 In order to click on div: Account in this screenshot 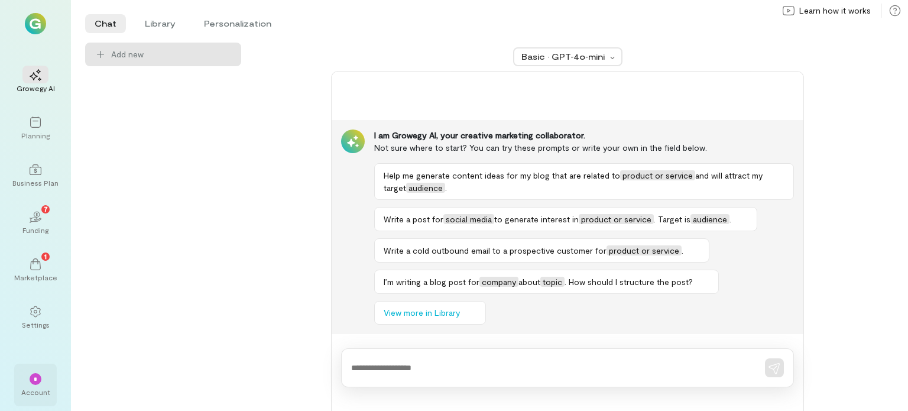, I will do `click(35, 392)`.